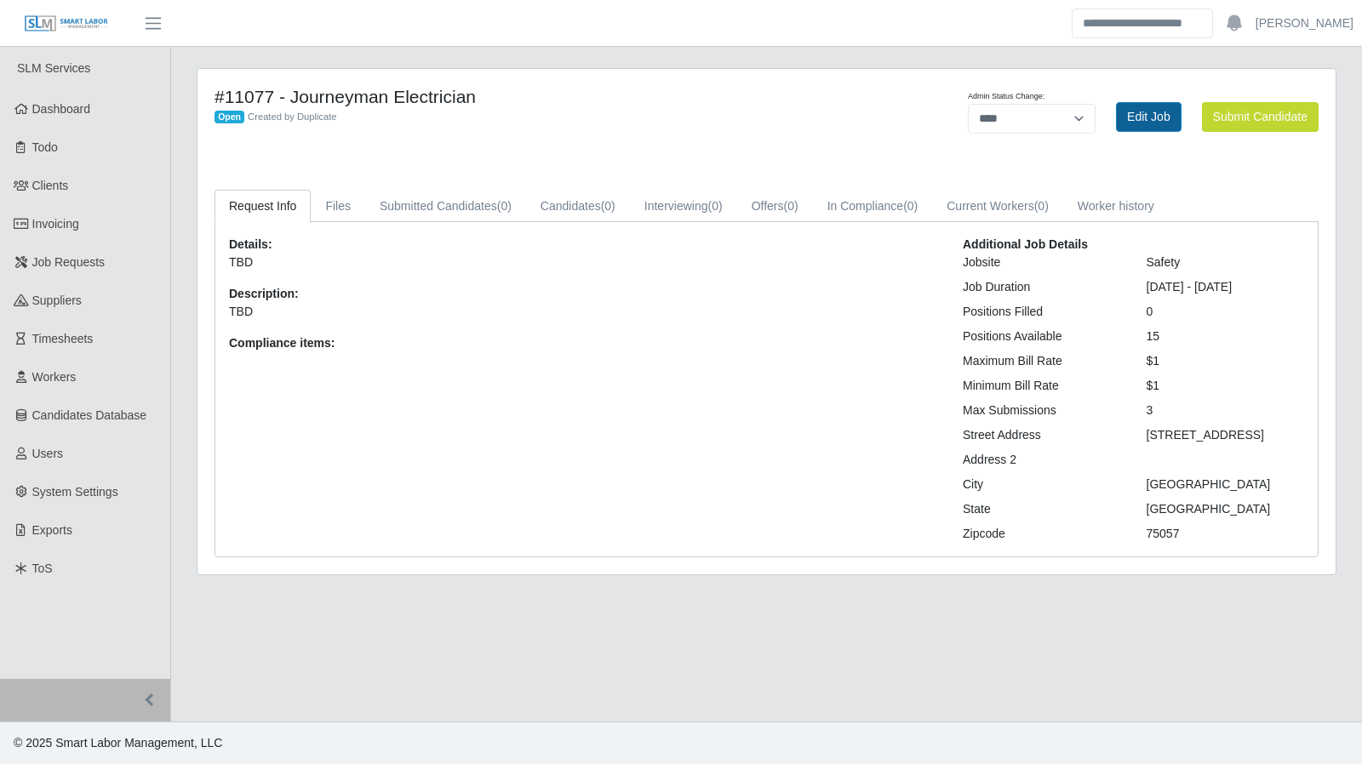 This screenshot has height=764, width=1362. What do you see at coordinates (1006, 97) in the screenshot?
I see `label: Admin Status Change:` at bounding box center [1006, 97].